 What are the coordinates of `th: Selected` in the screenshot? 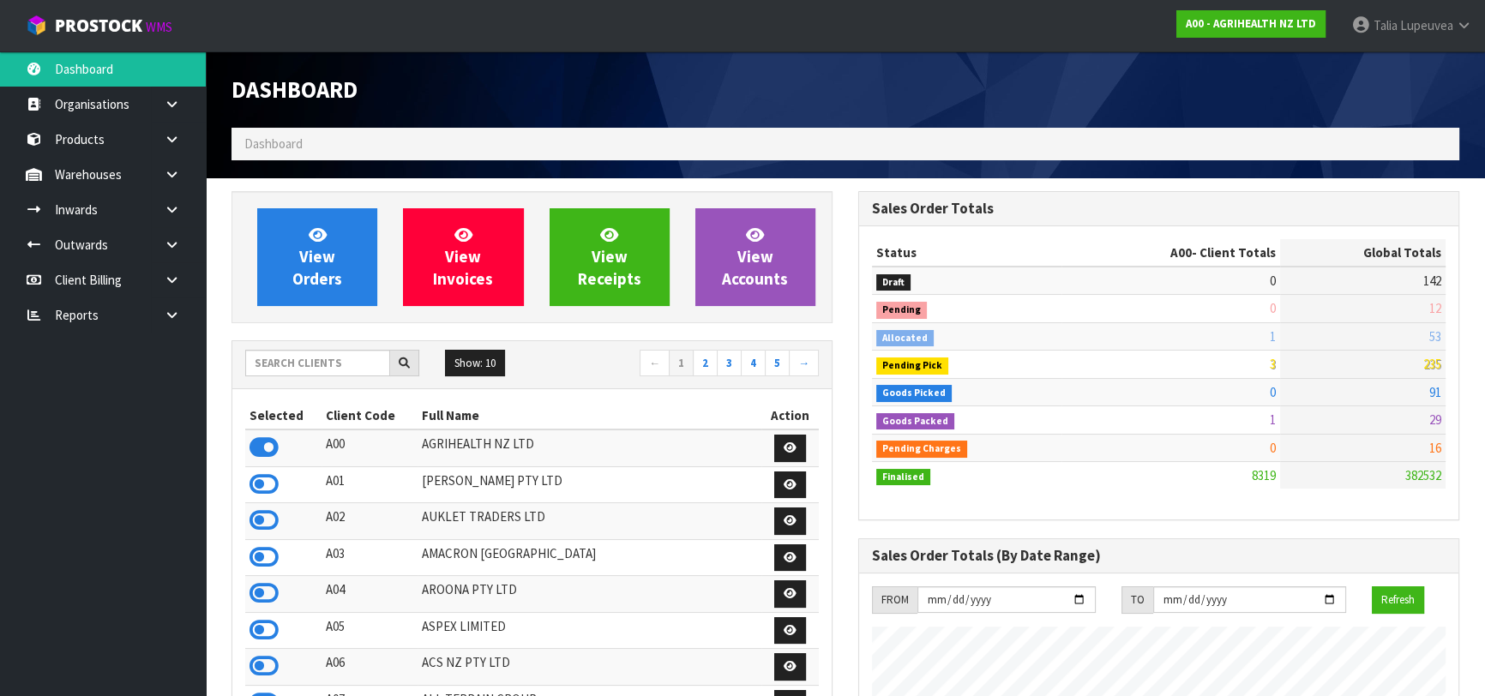 It's located at (283, 416).